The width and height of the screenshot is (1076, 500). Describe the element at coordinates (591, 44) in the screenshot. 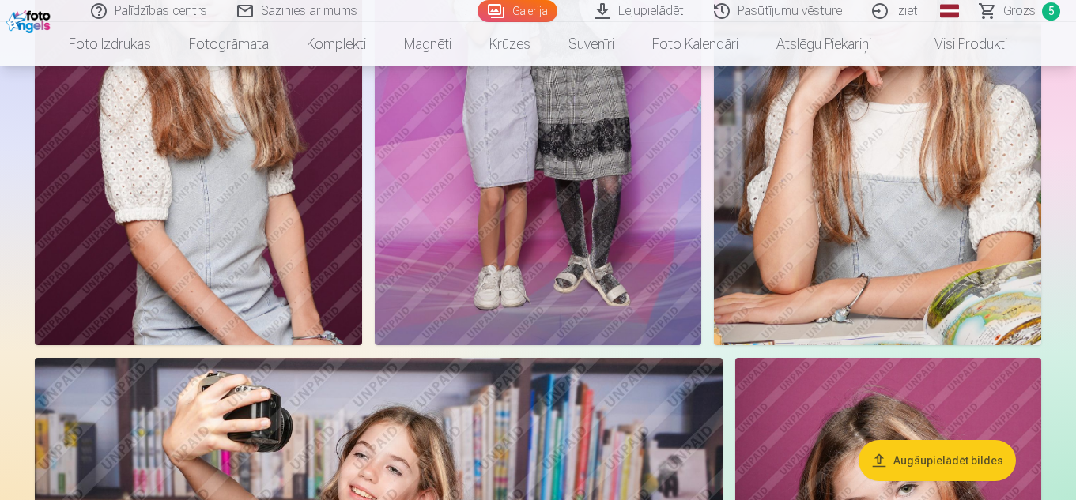

I see `a: Suvenīri` at that location.